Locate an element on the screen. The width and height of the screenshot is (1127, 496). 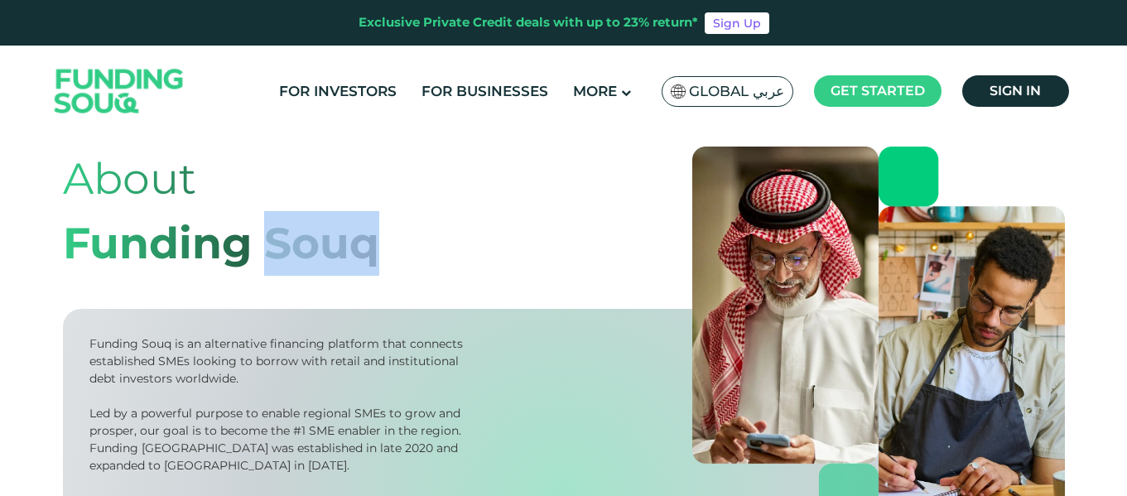
div: Funding Souq is an alternative financing platform that connects established SMEs looking to borro... is located at coordinates (279, 361).